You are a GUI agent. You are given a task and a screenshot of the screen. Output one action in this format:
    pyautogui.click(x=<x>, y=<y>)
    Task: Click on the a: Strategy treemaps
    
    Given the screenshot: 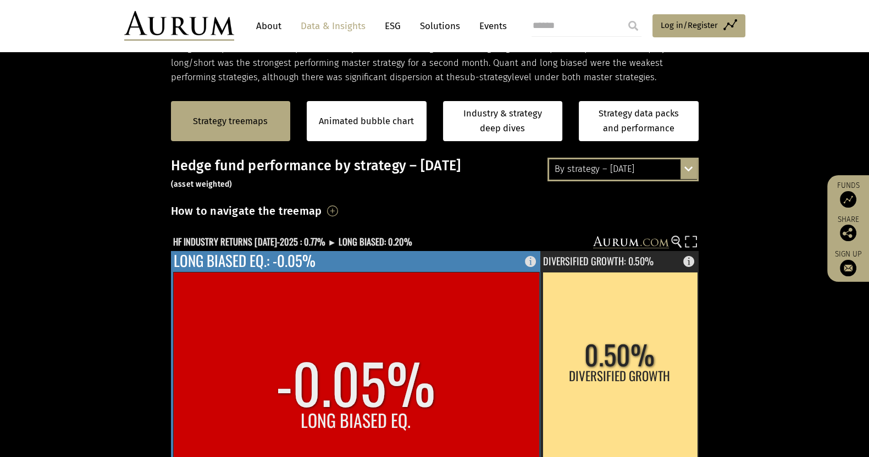 What is the action you would take?
    pyautogui.click(x=230, y=122)
    